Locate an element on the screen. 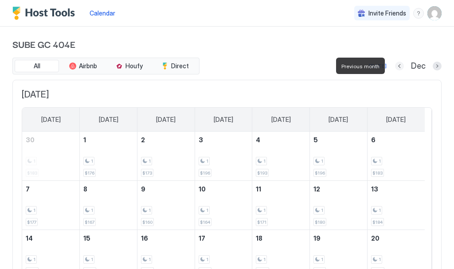 The height and width of the screenshot is (269, 454). span: $193 is located at coordinates (262, 173).